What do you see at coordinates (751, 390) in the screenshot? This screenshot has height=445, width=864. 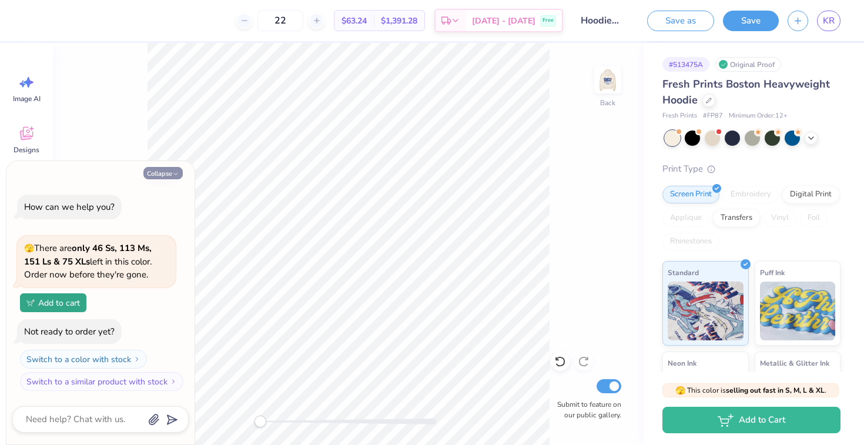 I see `span: This color is .` at bounding box center [751, 390].